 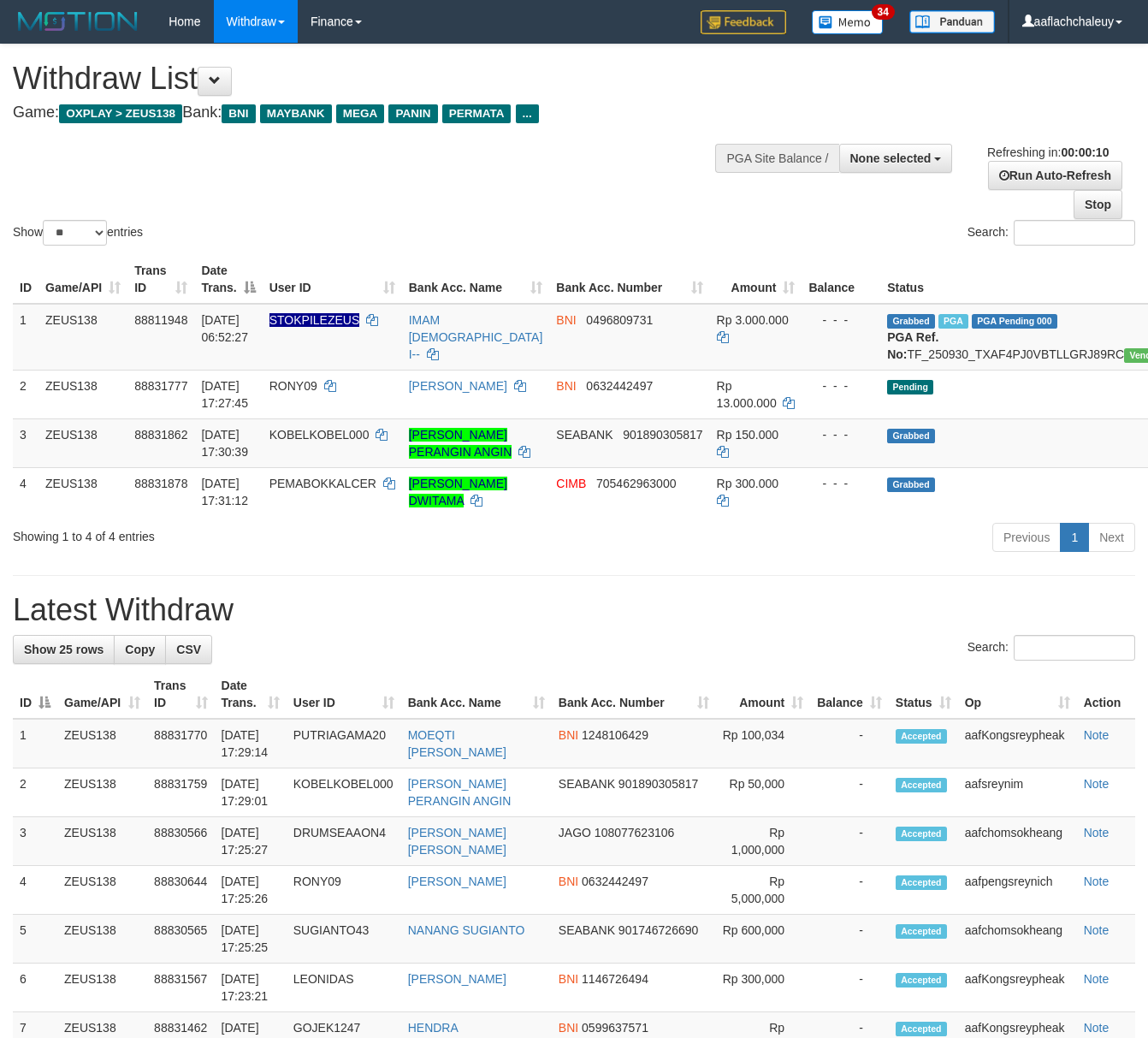 What do you see at coordinates (574, 610) in the screenshot?
I see `h1: Latest Withdraw` at bounding box center [574, 610].